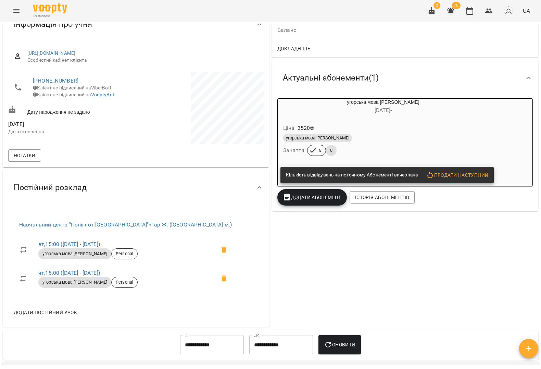  I want to click on span: Історія абонементів, so click(382, 197).